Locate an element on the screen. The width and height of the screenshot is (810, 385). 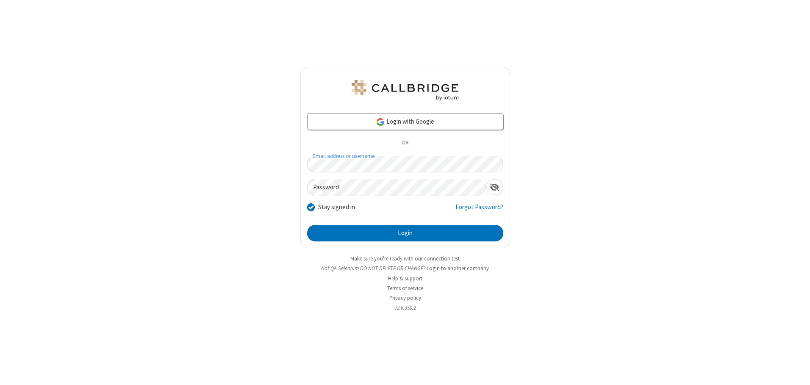
img: QA Selenium DO NOT DELETE OR CHANGE is located at coordinates (405, 90).